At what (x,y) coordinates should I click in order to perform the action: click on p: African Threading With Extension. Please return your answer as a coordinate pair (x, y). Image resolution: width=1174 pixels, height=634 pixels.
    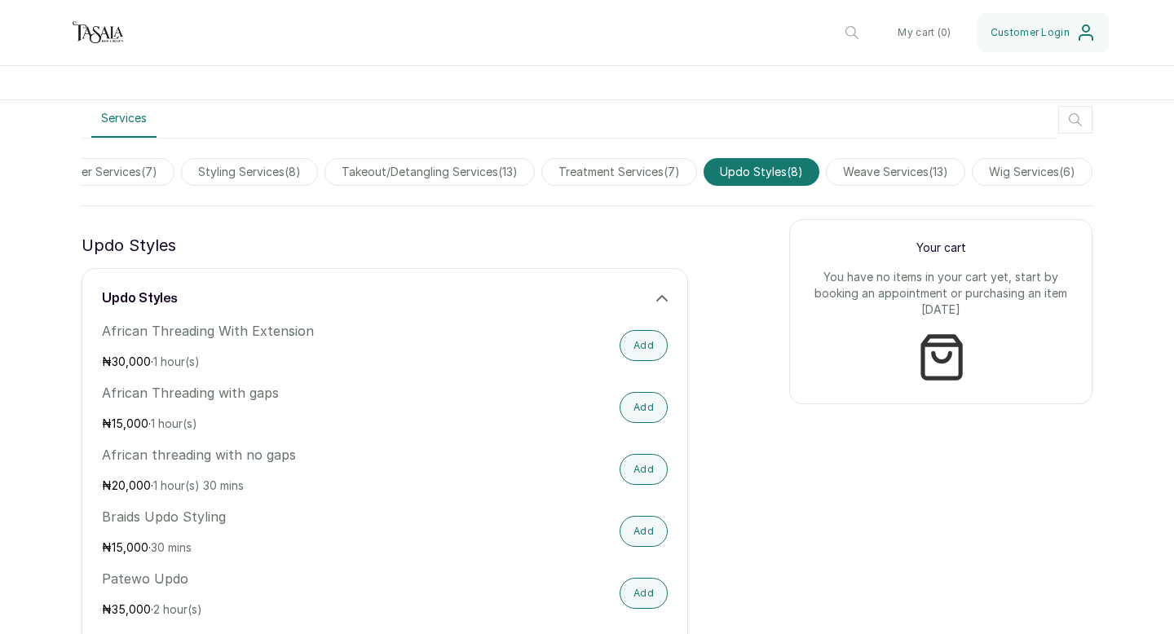
    Looking at the image, I should click on (300, 331).